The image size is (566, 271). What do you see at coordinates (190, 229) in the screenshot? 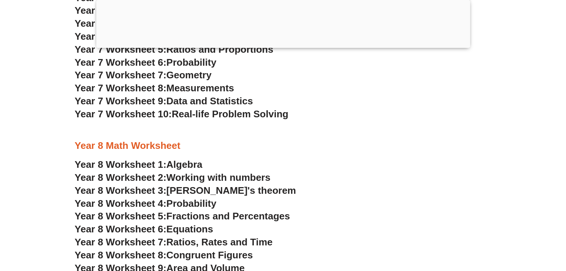
I see `span: Equations` at bounding box center [190, 229].